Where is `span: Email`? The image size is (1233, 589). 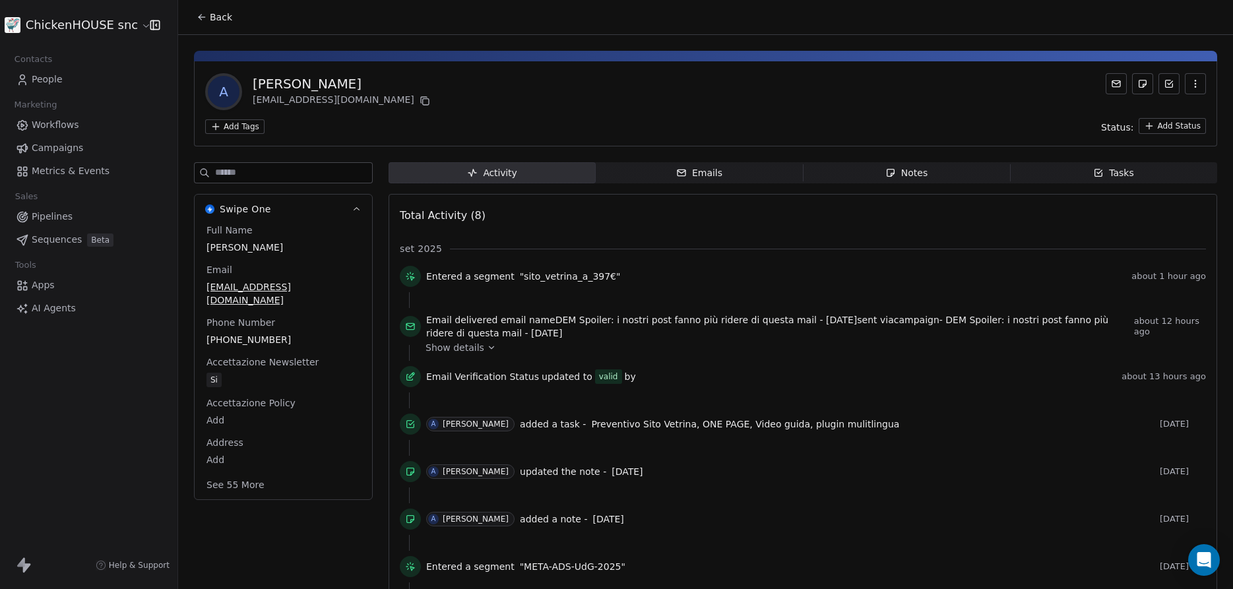 span: Email is located at coordinates (219, 270).